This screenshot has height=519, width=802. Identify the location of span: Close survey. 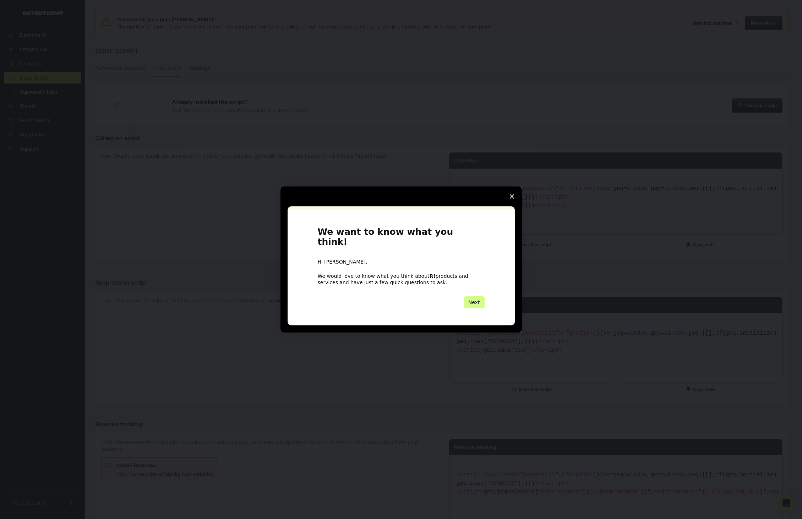
(512, 196).